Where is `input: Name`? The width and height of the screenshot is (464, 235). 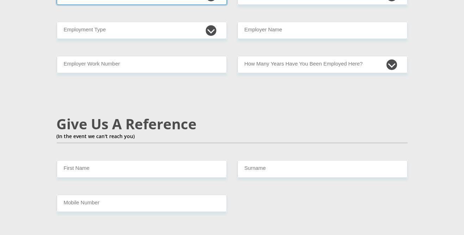 input: Name is located at coordinates (142, 169).